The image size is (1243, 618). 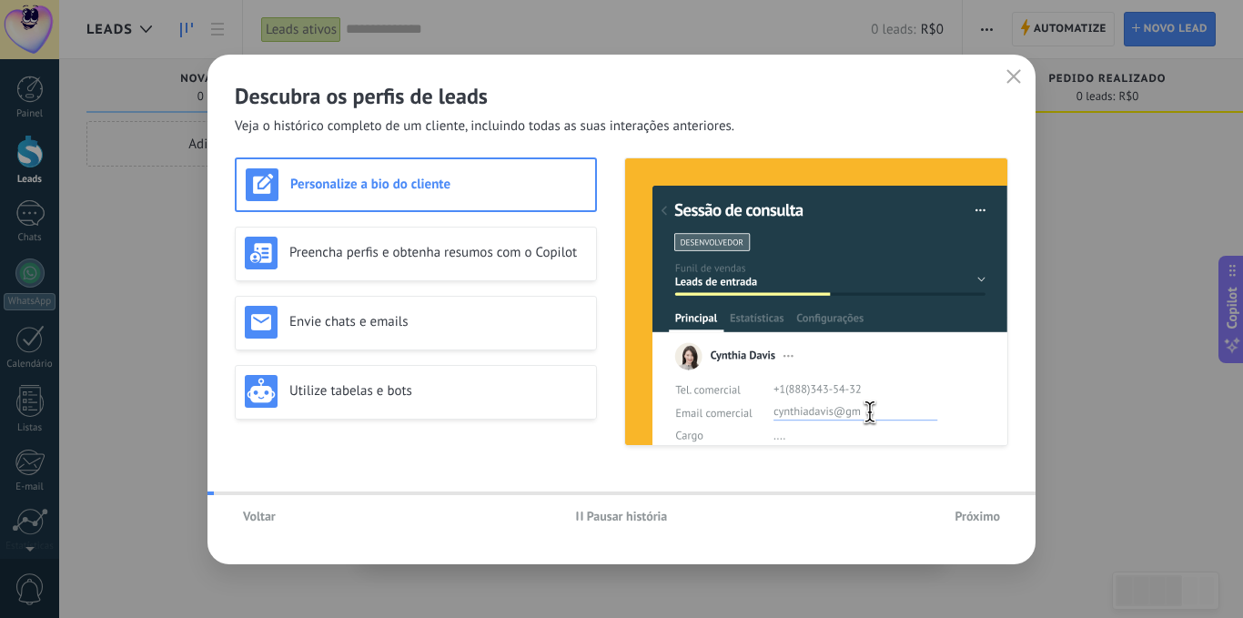 What do you see at coordinates (627, 516) in the screenshot?
I see `span: Pausar história` at bounding box center [627, 516].